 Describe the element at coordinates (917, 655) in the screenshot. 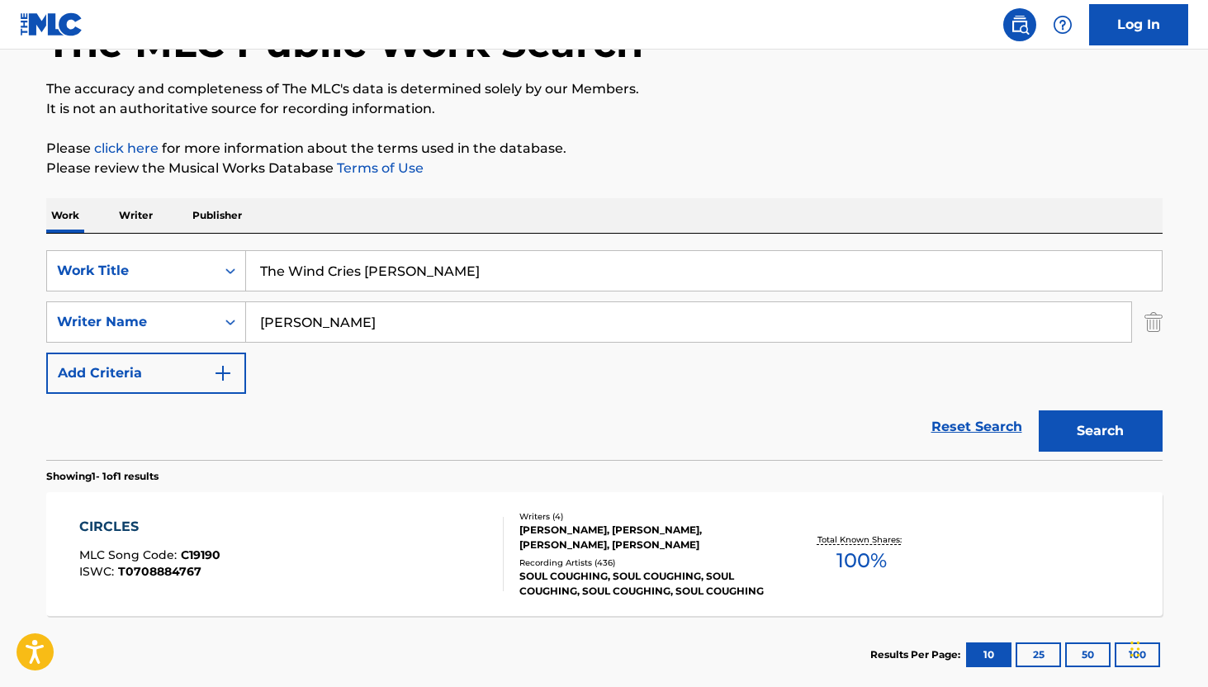

I see `p: Results Per Page:` at that location.